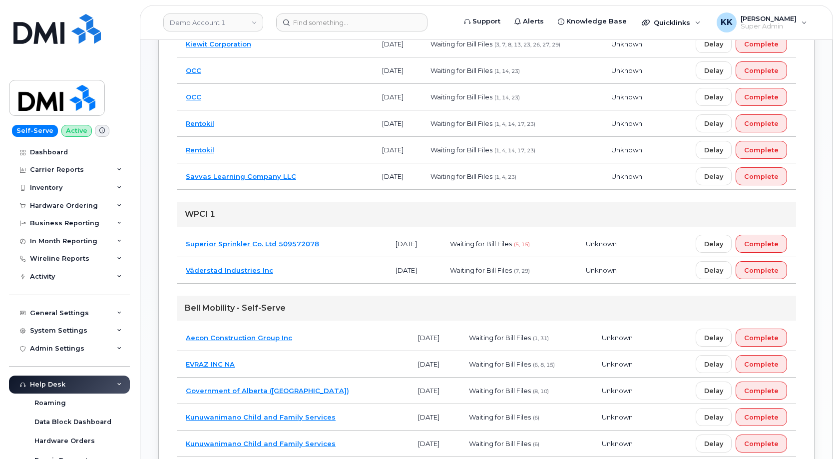 Image resolution: width=838 pixels, height=459 pixels. Describe the element at coordinates (527, 44) in the screenshot. I see `span: (3, 7, 8, 13, 23, 26, 27, 29)` at that location.